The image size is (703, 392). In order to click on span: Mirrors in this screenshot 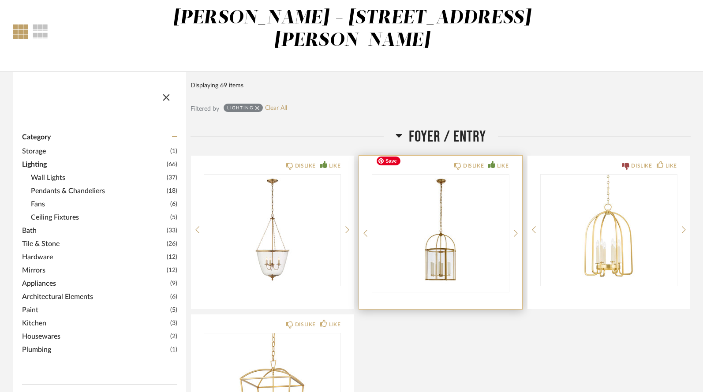, I will do `click(93, 270)`.